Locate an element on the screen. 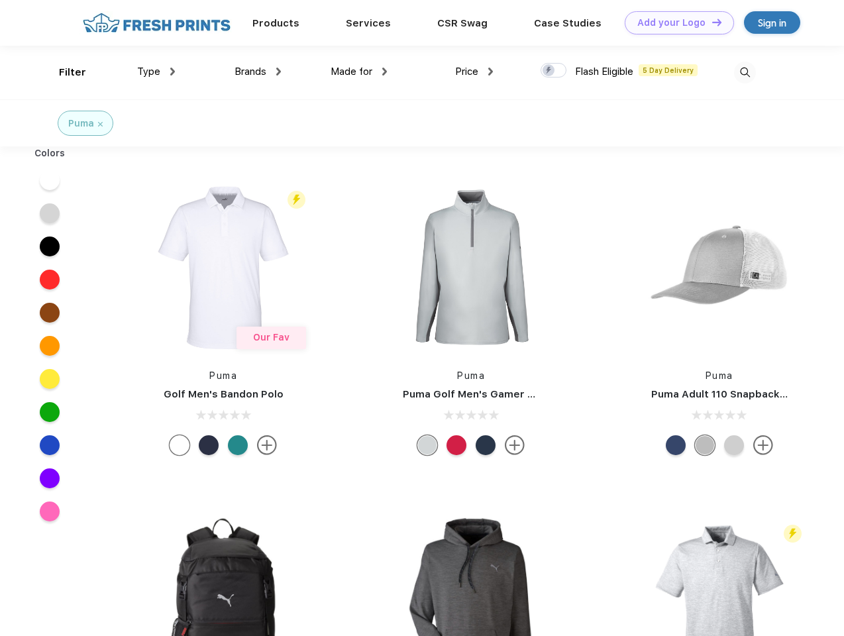  div: Filter is located at coordinates (72, 72).